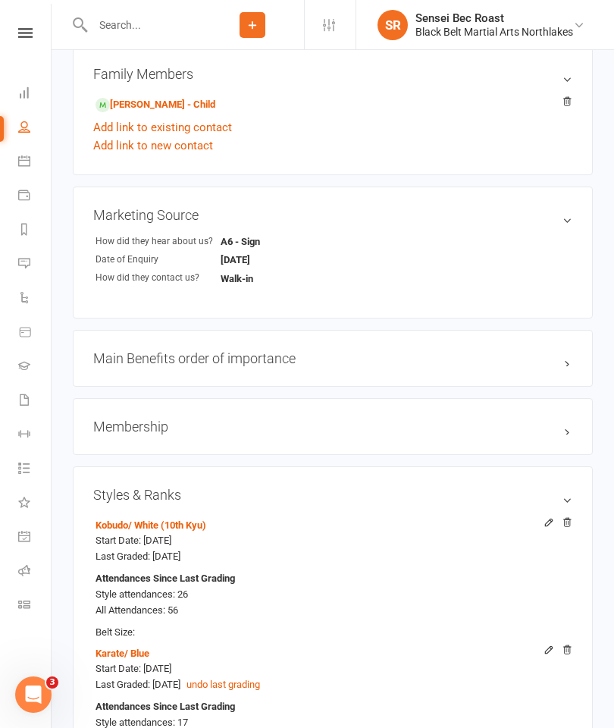 The height and width of the screenshot is (728, 614). Describe the element at coordinates (333, 494) in the screenshot. I see `h3: Styles & Ranks` at that location.